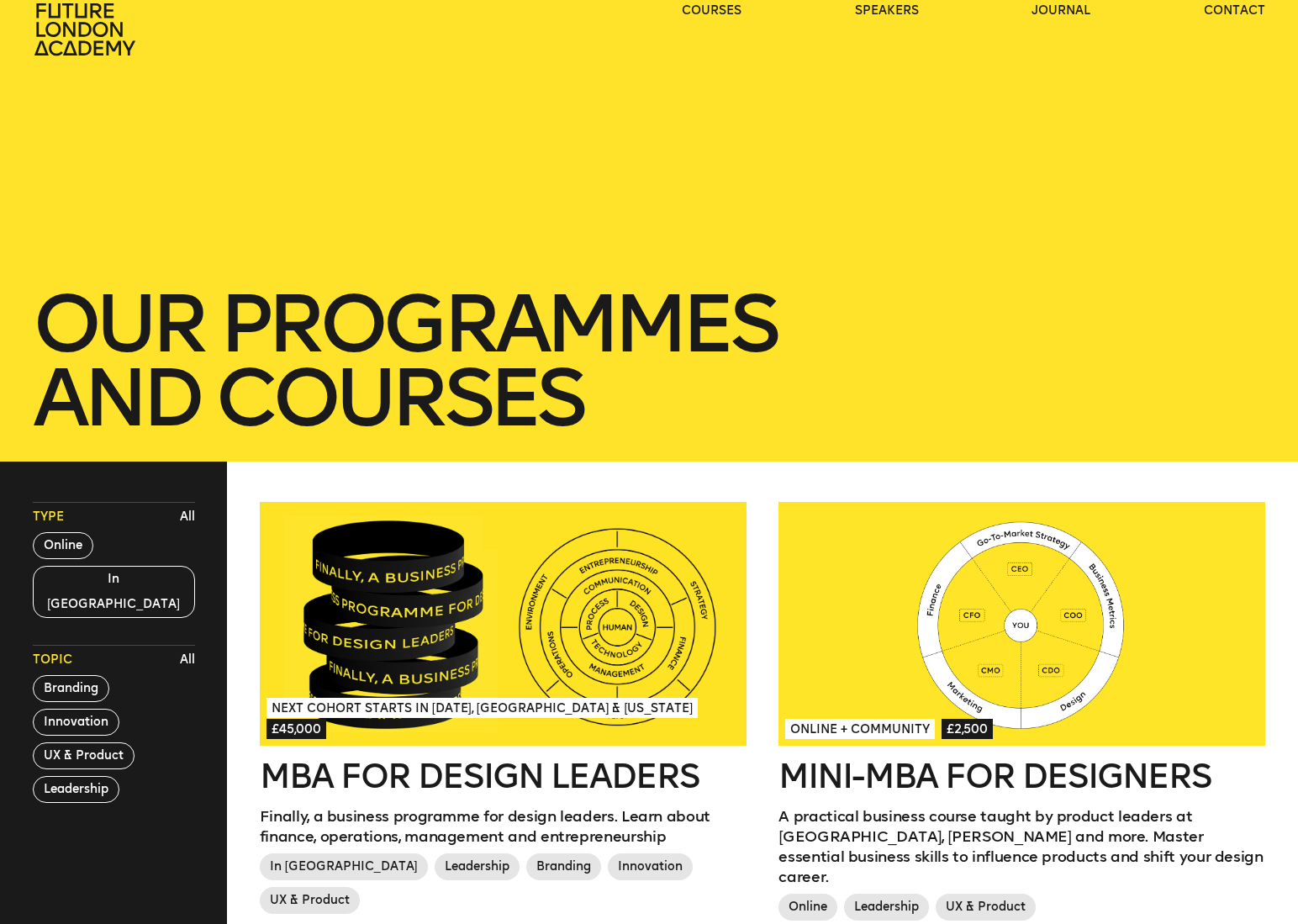 This screenshot has height=924, width=1298. What do you see at coordinates (649, 361) in the screenshot?
I see `h1: our Programmes and courses` at bounding box center [649, 361].